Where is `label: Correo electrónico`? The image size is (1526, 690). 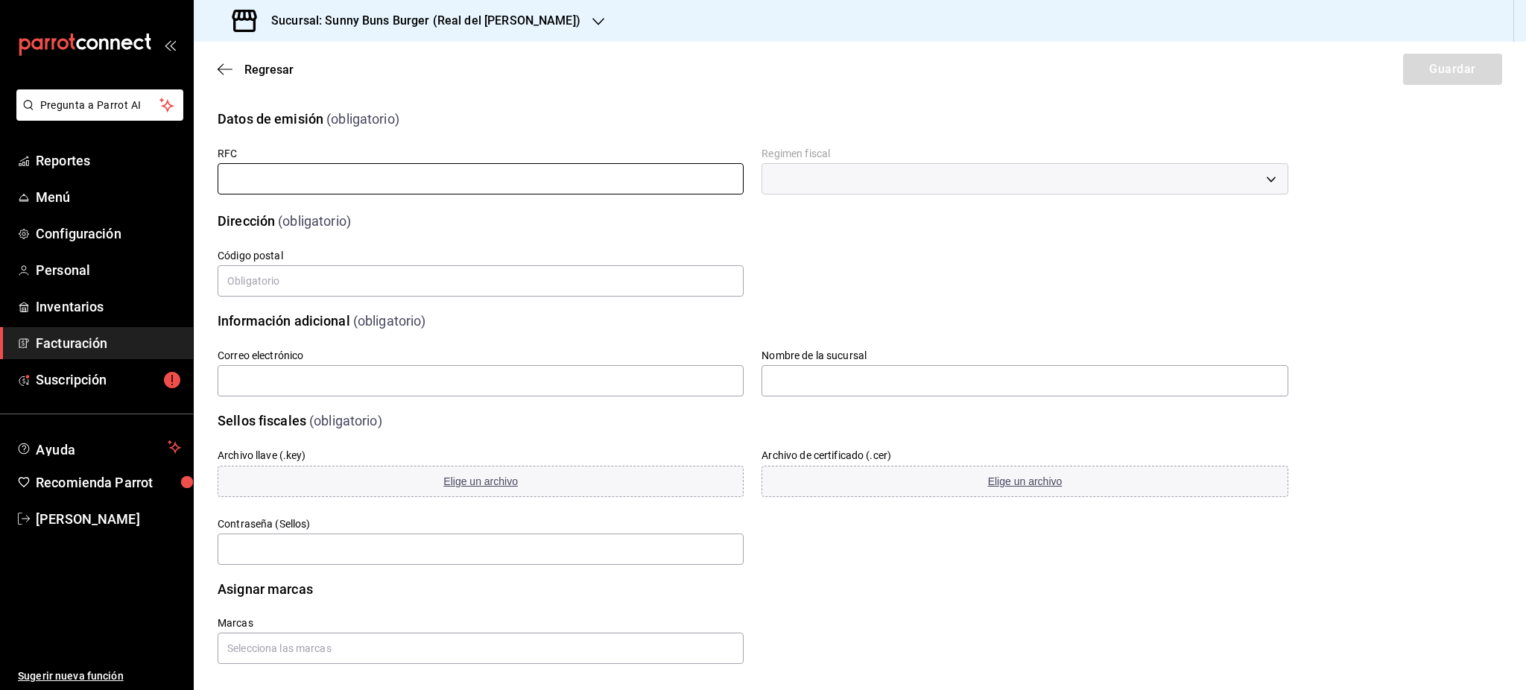
label: Correo electrónico is located at coordinates (480, 355).